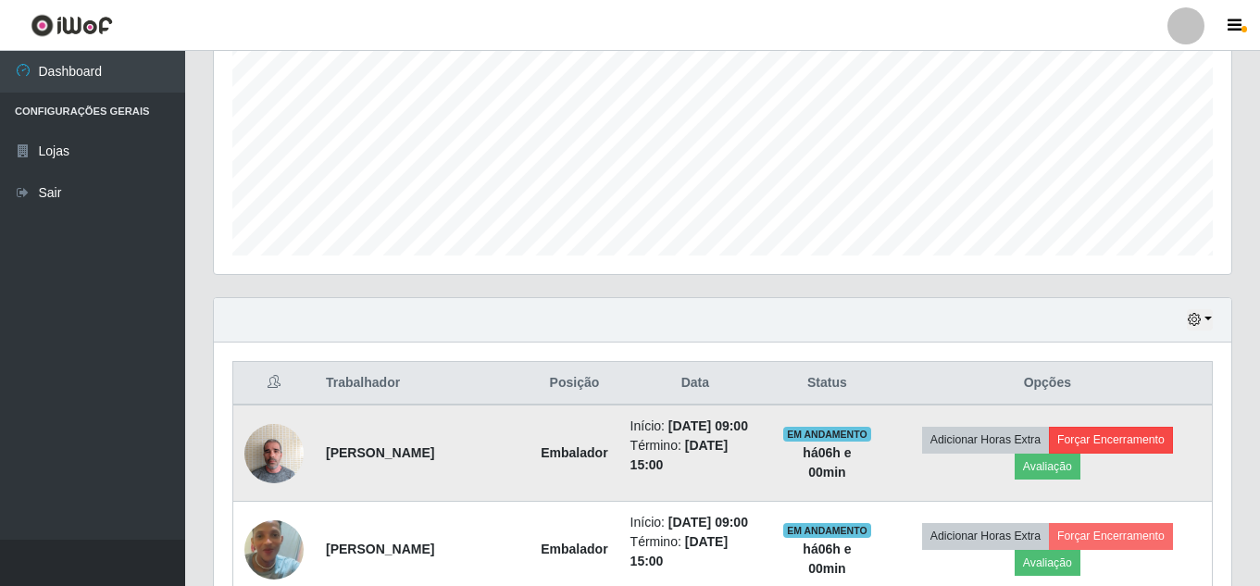 The height and width of the screenshot is (586, 1260). I want to click on th: Trabalhador, so click(422, 383).